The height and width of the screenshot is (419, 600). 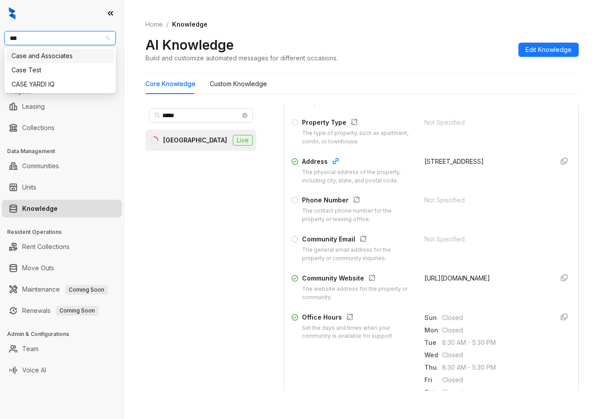 I want to click on div: The physical address of the property, including city, state, and postal code., so click(x=358, y=176).